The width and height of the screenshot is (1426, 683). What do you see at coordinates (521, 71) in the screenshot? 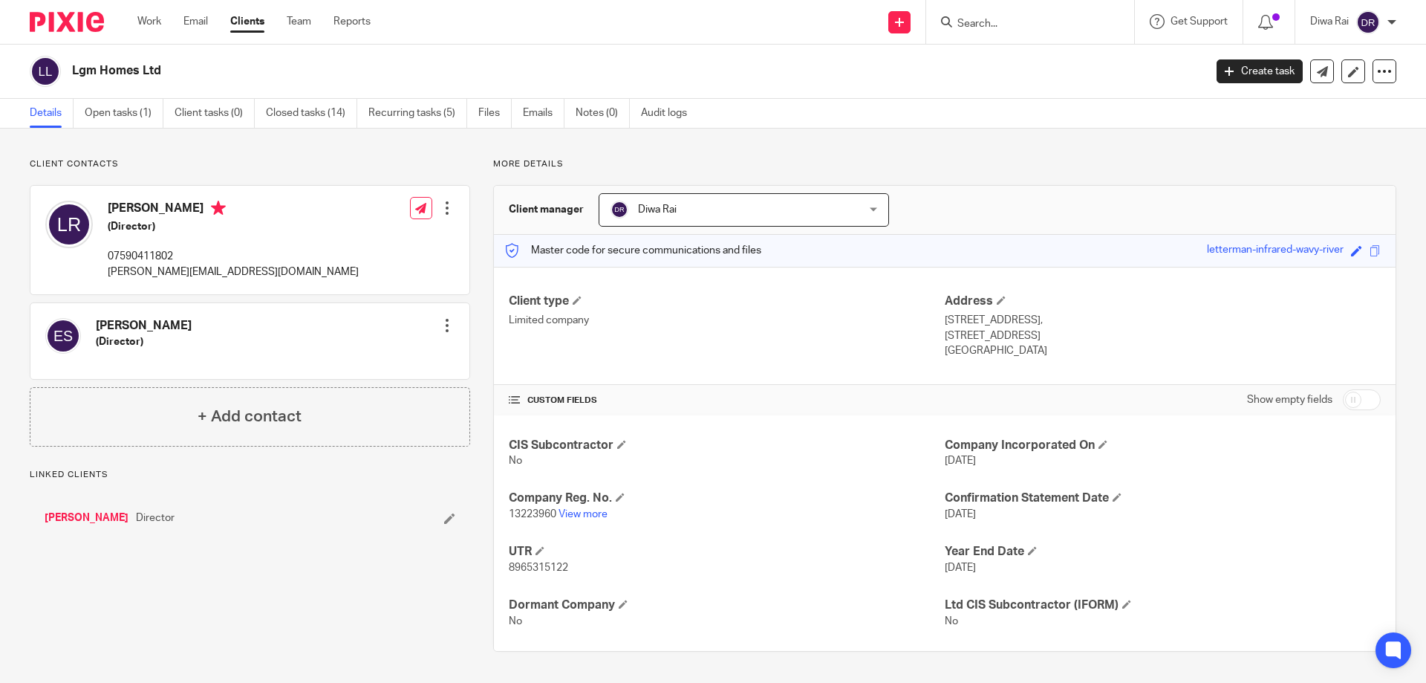
I see `h2: Lgm Homes Ltd` at bounding box center [521, 71].